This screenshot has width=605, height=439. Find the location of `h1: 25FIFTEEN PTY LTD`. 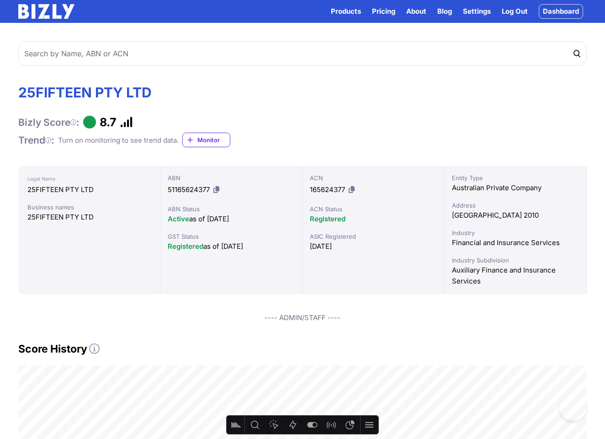

h1: 25FIFTEEN PTY LTD is located at coordinates (124, 92).